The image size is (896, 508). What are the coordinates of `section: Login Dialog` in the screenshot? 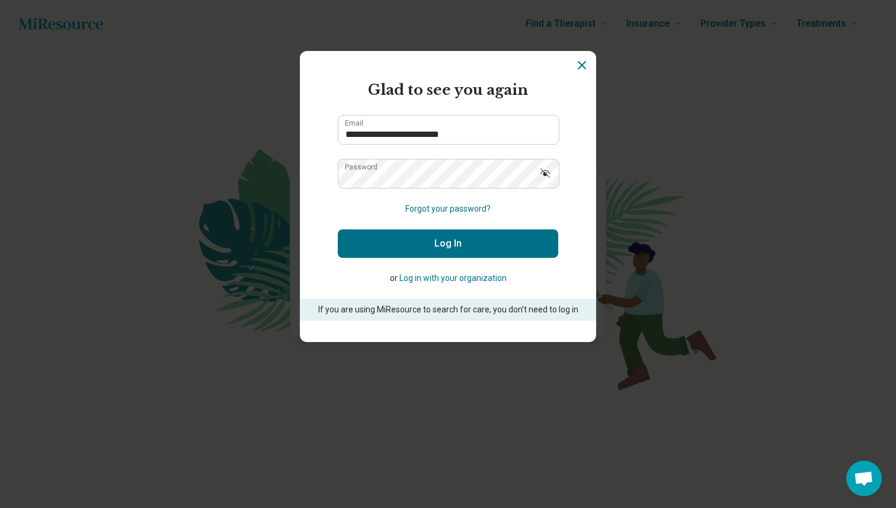 It's located at (448, 196).